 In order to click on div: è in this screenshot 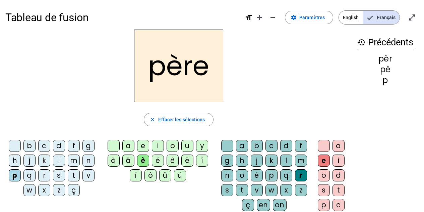, I will do `click(143, 160)`.